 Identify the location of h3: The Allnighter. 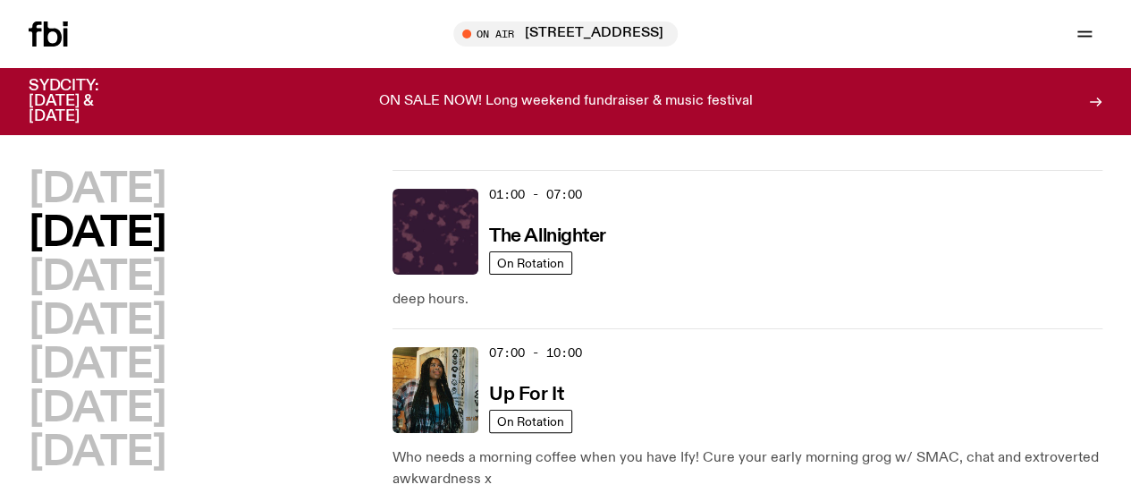
(547, 236).